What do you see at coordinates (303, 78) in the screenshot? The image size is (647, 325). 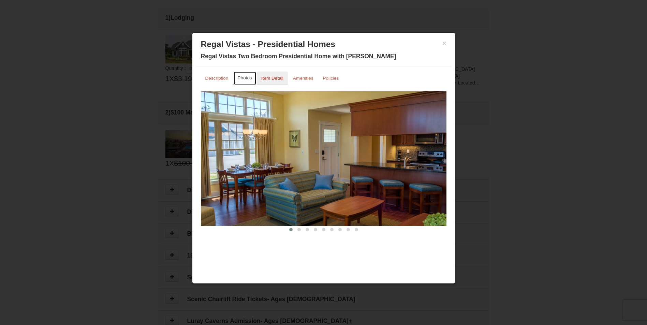 I see `a: Amenities` at bounding box center [303, 78].